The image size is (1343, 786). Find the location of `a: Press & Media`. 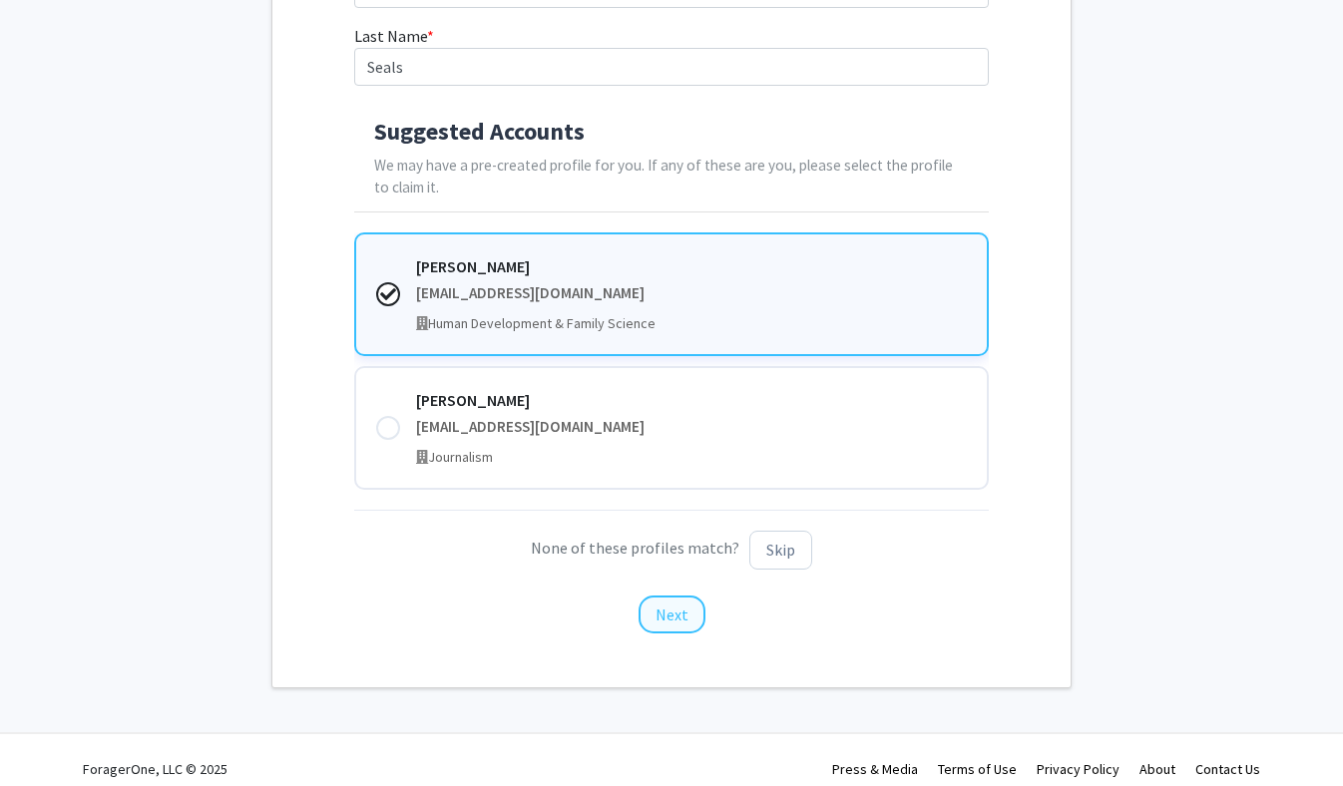

a: Press & Media is located at coordinates (875, 769).